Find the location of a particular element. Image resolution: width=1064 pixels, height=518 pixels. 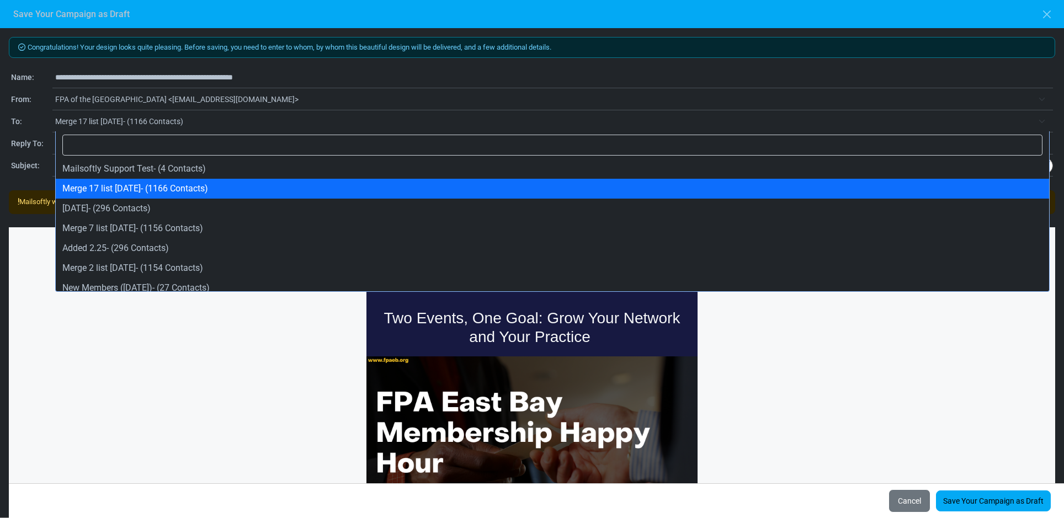

div: Subject: is located at coordinates (31, 166).